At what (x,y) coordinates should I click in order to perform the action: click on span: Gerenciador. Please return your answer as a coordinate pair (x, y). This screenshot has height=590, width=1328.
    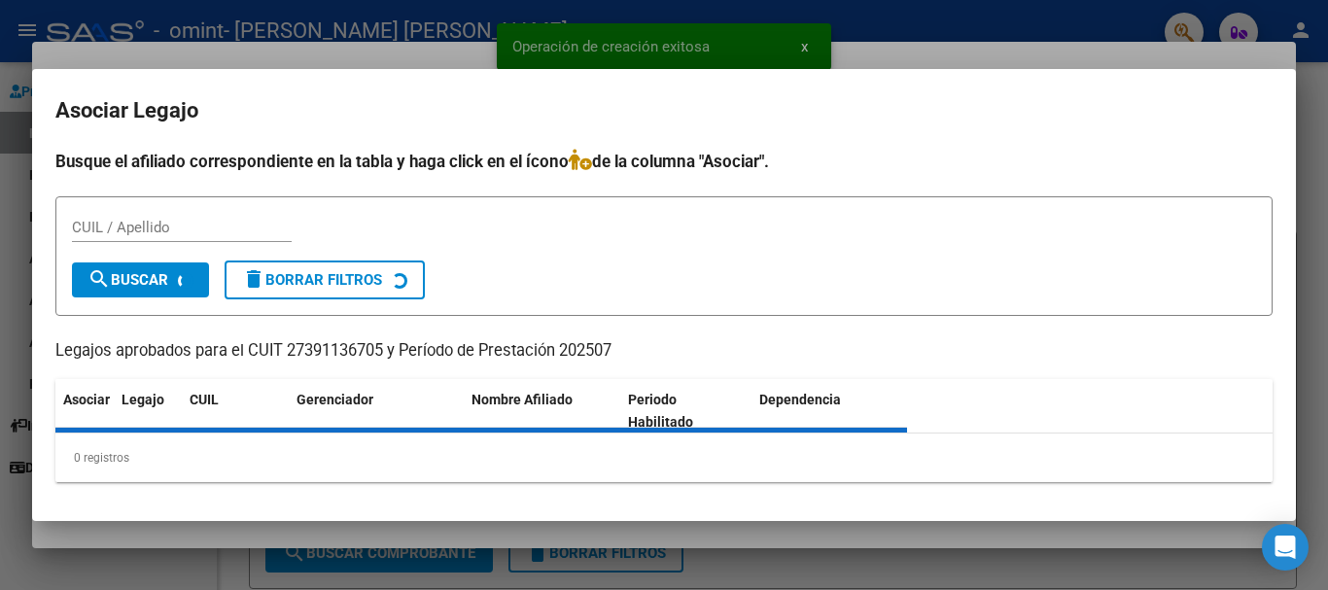
    Looking at the image, I should click on (334, 400).